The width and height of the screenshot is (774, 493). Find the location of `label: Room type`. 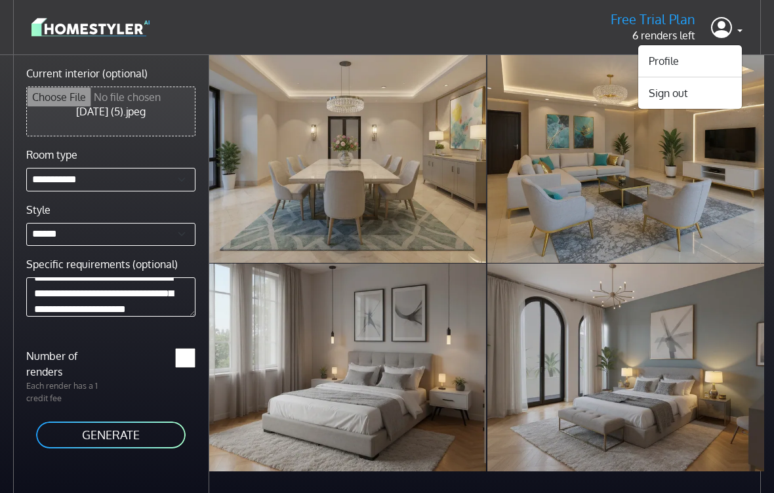

label: Room type is located at coordinates (52, 155).